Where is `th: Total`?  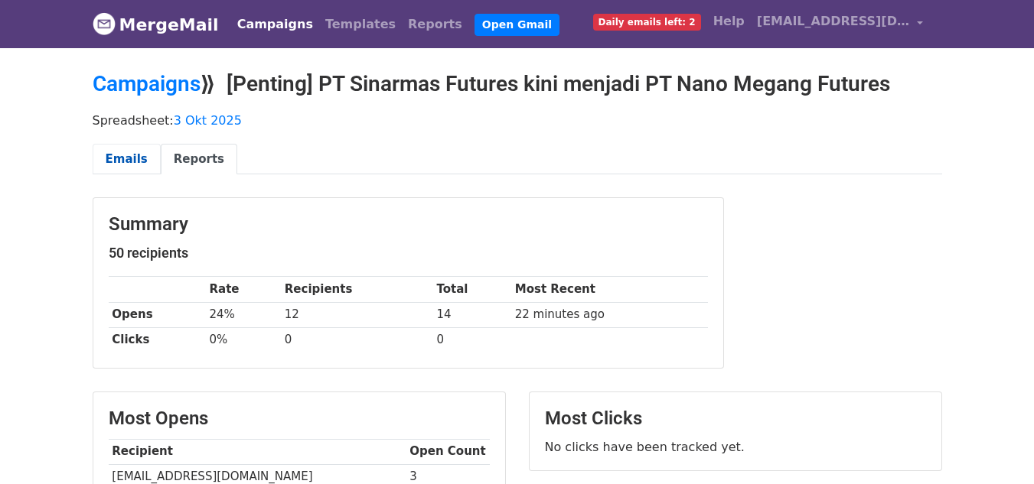 th: Total is located at coordinates (472, 289).